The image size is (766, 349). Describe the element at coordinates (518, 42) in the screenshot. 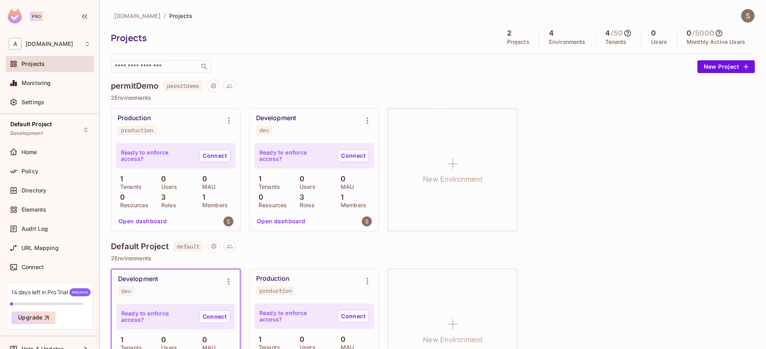

I see `p: Projects` at that location.